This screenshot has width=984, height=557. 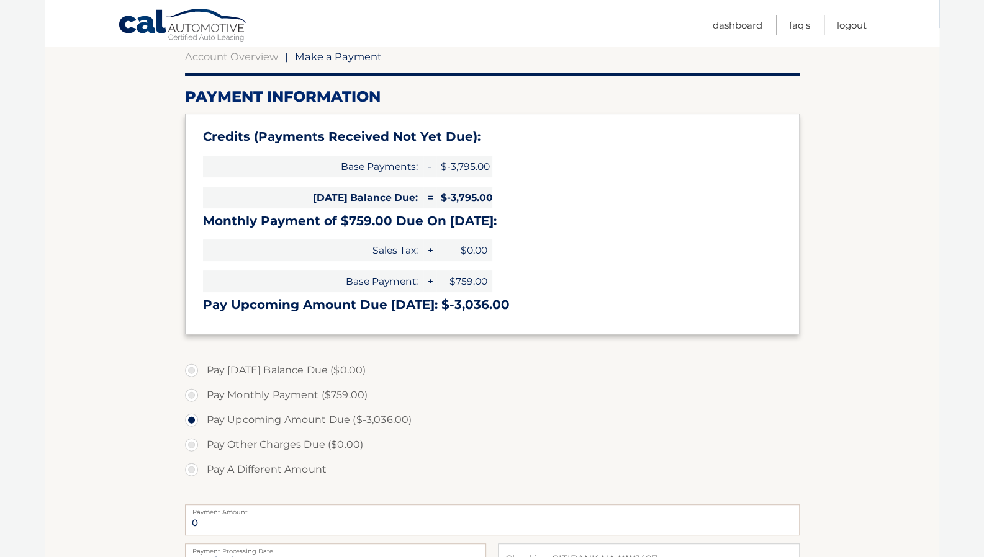 What do you see at coordinates (313, 166) in the screenshot?
I see `span: Base Payments:` at bounding box center [313, 166].